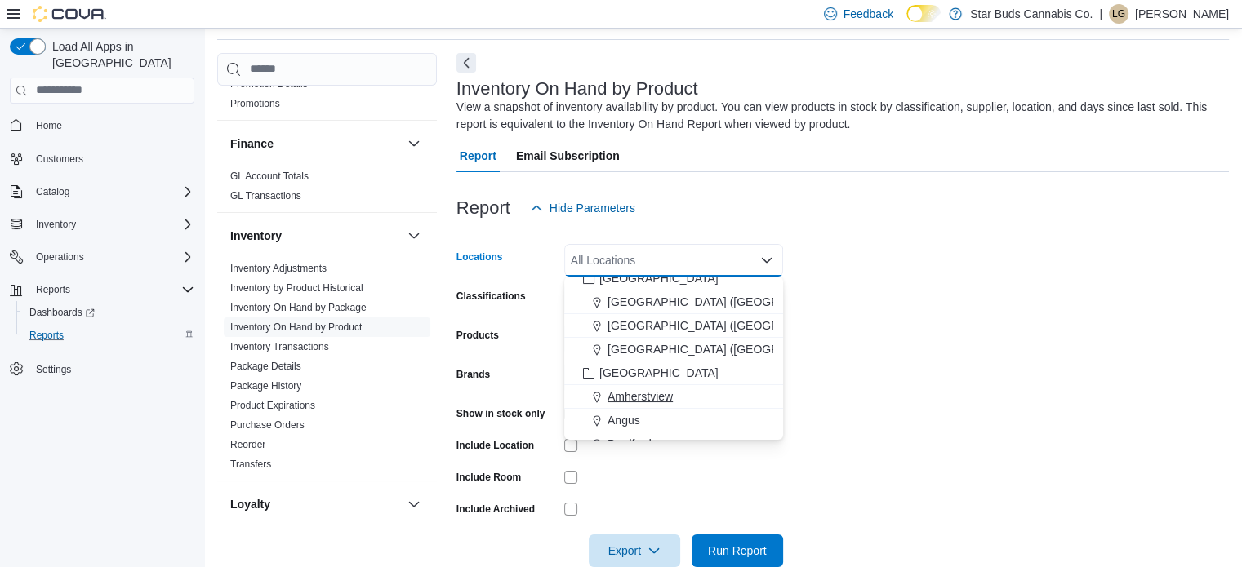 The width and height of the screenshot is (1242, 567). I want to click on span: Amherstview, so click(640, 397).